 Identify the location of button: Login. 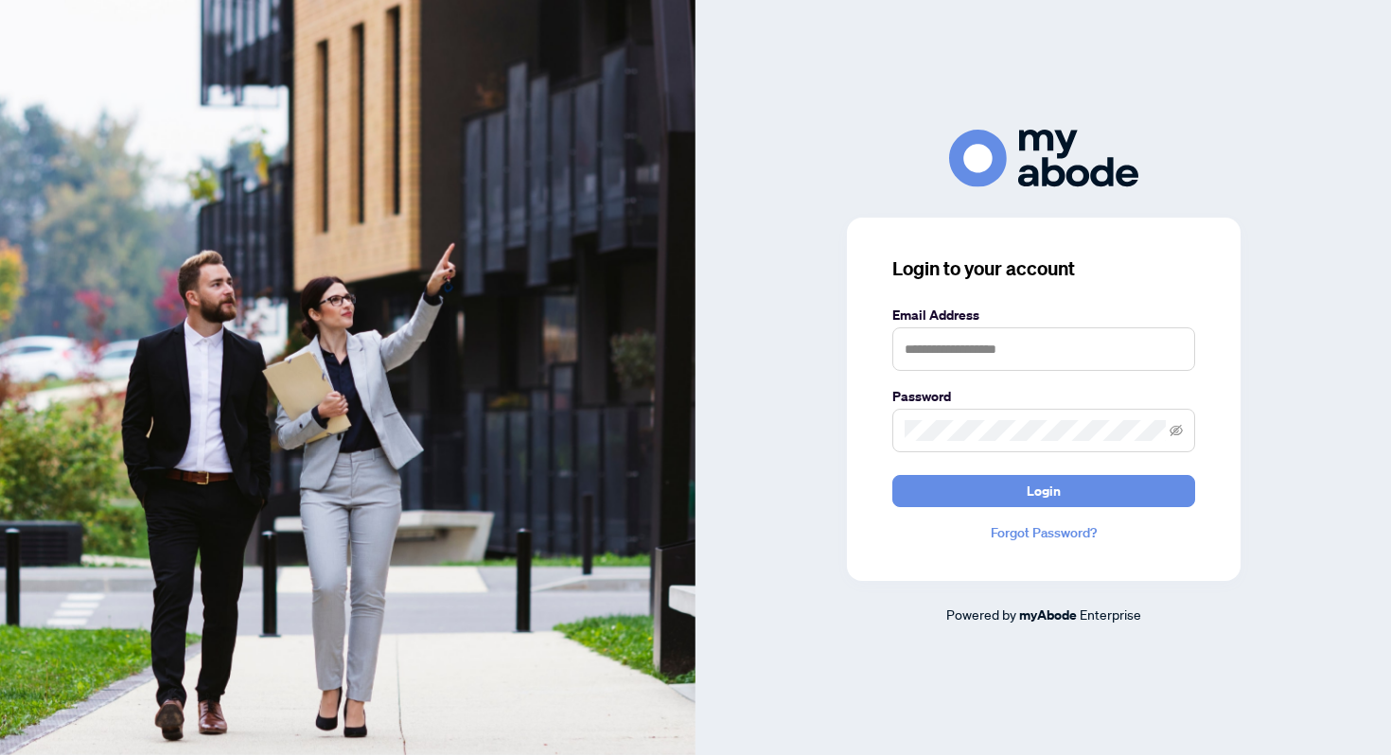
(1044, 491).